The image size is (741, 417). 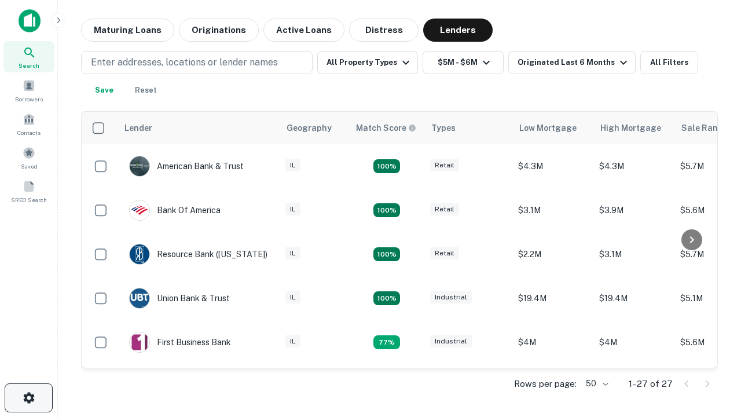 I want to click on div: Matching Properties: 3, hasApolloMatch: undefined, so click(x=387, y=342).